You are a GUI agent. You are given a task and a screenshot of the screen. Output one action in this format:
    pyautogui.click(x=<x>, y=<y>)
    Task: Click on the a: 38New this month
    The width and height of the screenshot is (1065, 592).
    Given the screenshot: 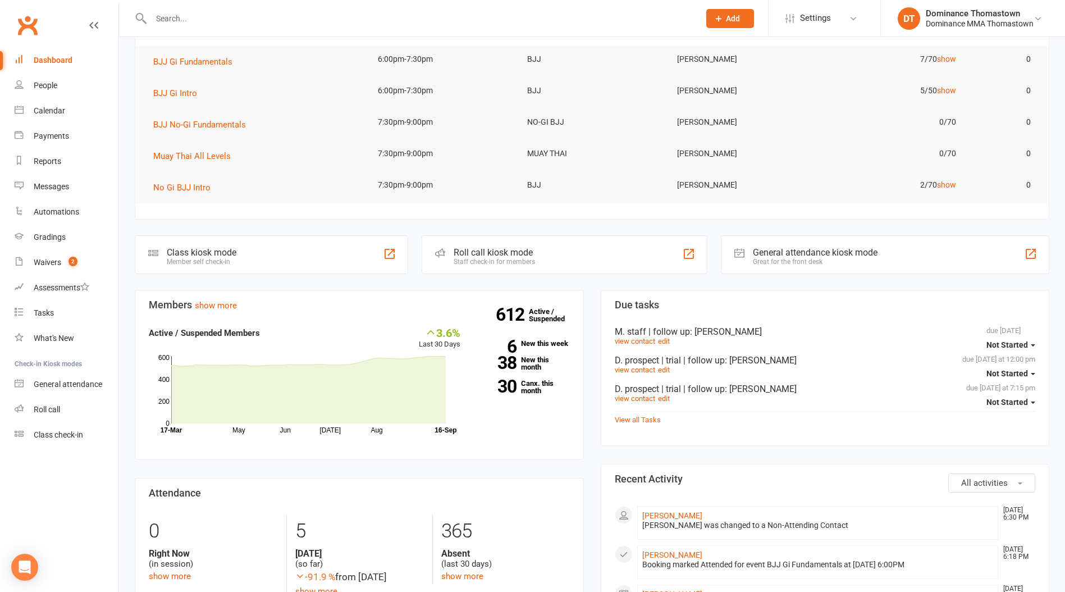 What is the action you would take?
    pyautogui.click(x=523, y=363)
    